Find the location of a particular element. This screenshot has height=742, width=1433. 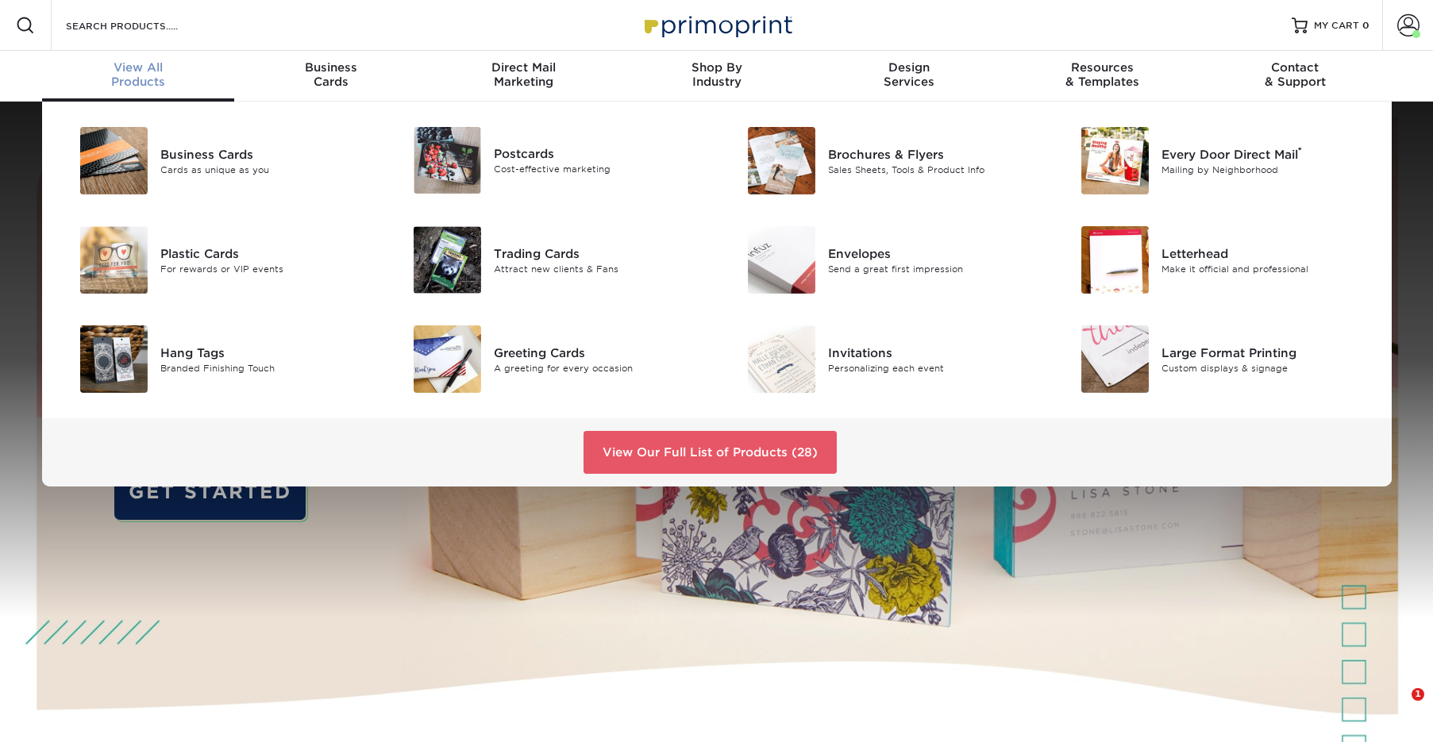

span: 0 is located at coordinates (1365, 25).